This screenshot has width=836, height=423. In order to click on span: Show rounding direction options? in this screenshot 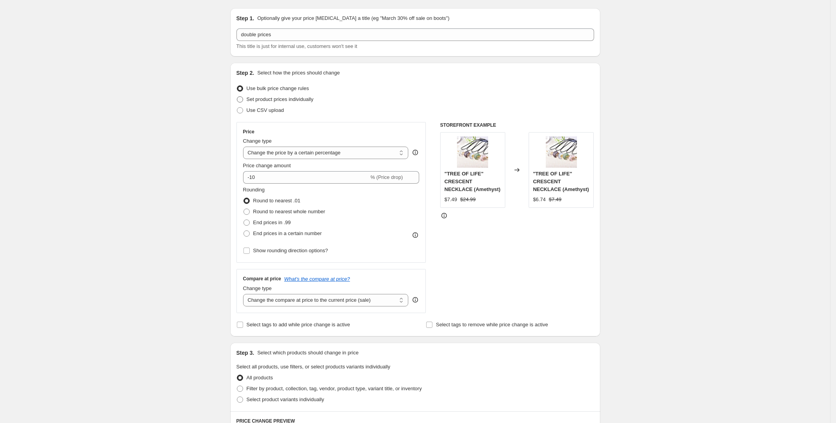, I will do `click(291, 250)`.